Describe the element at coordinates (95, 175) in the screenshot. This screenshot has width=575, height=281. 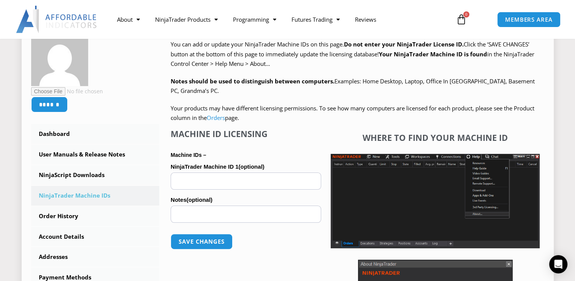
I see `a: NinjaScript Downloads` at that location.